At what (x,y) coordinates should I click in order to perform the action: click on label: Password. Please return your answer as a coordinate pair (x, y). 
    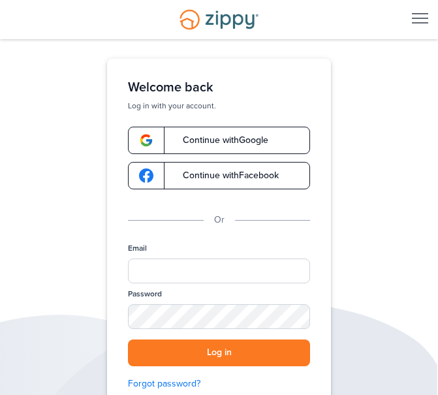
    Looking at the image, I should click on (145, 294).